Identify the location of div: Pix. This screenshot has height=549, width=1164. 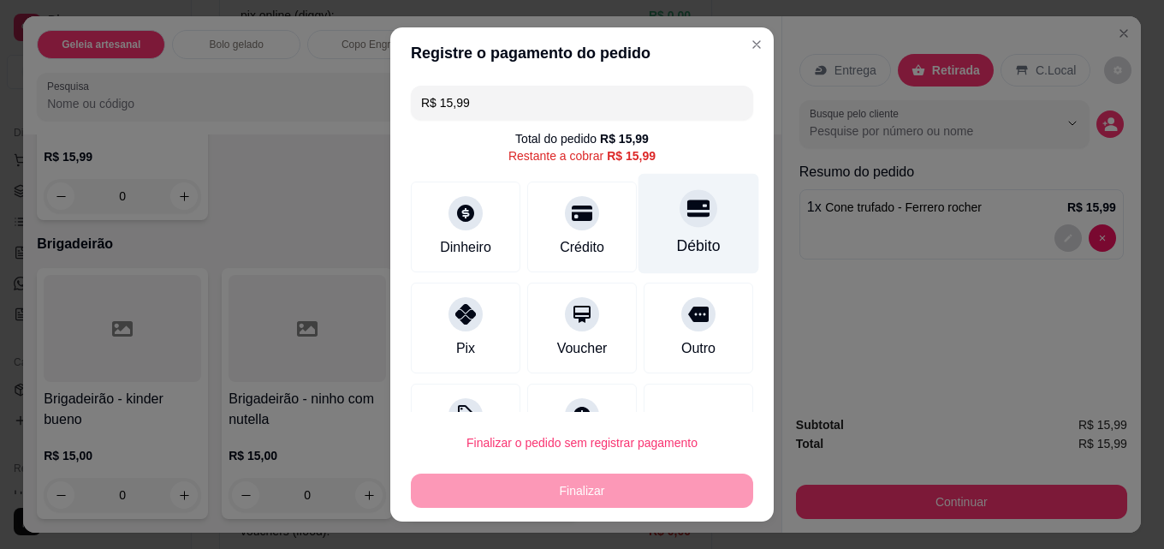
(466, 348).